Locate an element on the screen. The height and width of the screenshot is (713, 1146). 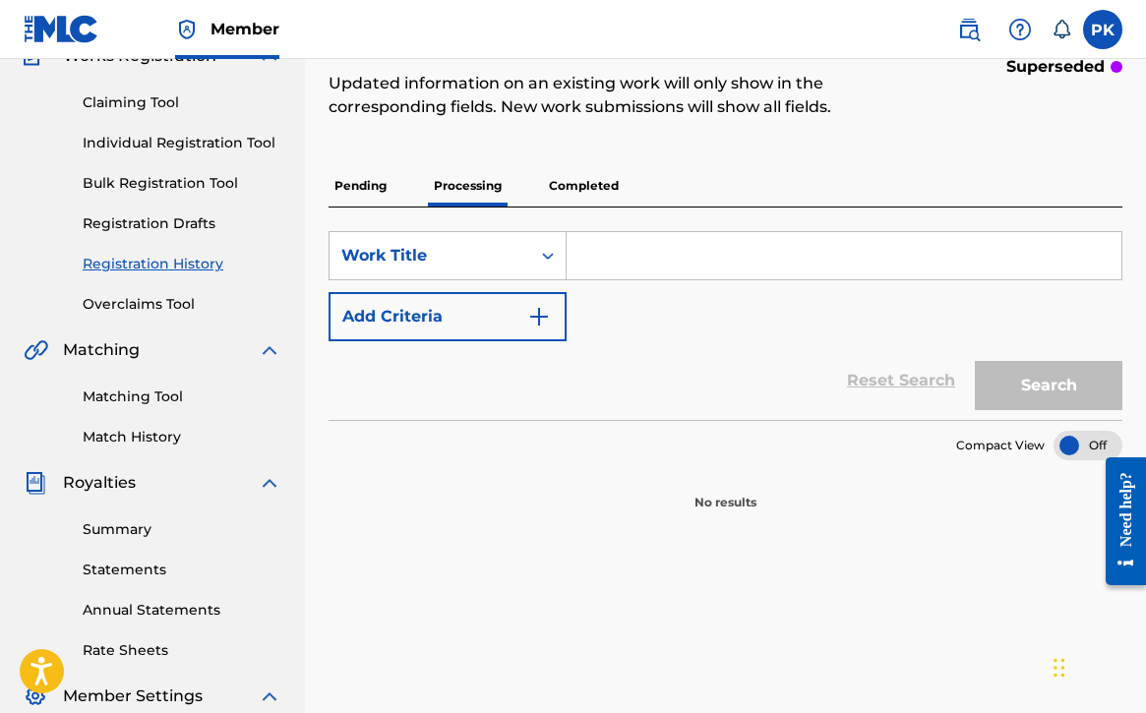
img: Member Settings is located at coordinates (35, 697).